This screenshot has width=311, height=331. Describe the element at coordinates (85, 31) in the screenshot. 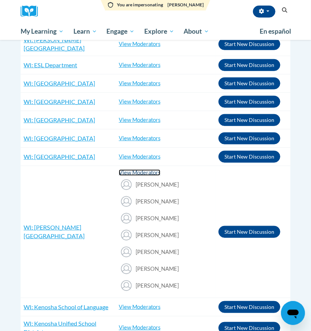

I see `span: Learn` at that location.